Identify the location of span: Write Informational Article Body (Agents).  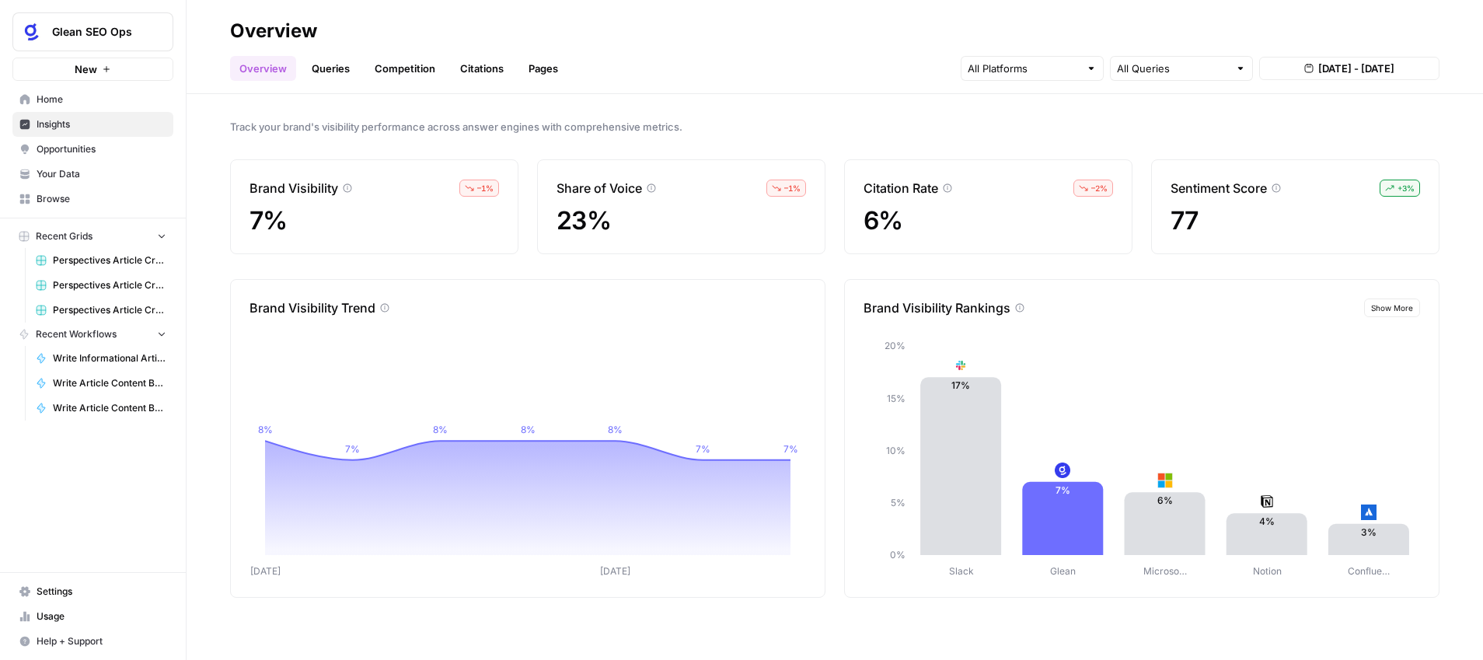
(110, 358).